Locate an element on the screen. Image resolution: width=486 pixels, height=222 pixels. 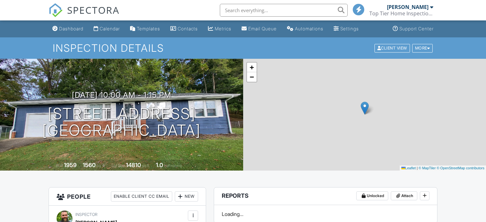
a: © OpenStreetMap contributors is located at coordinates (461, 168).